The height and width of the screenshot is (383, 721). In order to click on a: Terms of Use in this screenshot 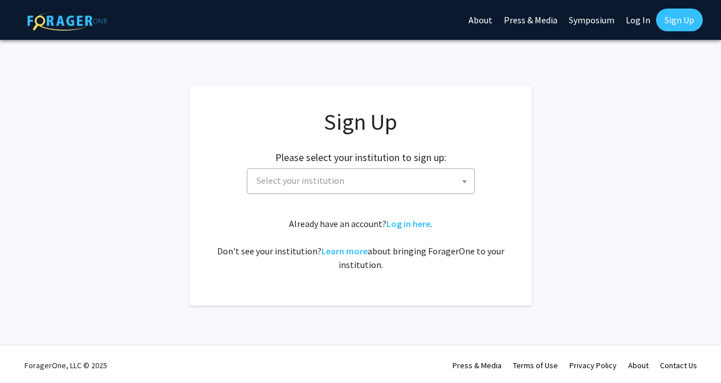, I will do `click(535, 366)`.